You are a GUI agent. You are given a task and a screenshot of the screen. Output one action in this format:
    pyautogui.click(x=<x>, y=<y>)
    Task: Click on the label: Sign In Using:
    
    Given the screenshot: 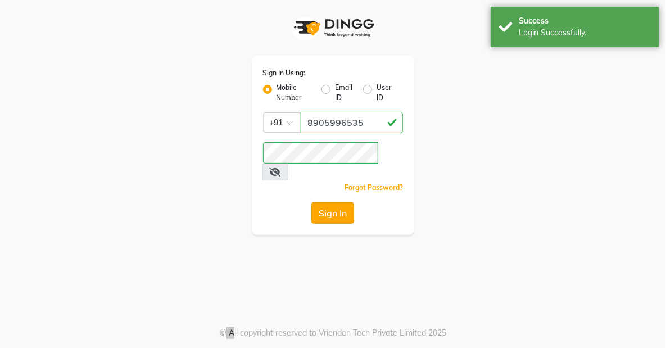 What is the action you would take?
    pyautogui.click(x=285, y=73)
    